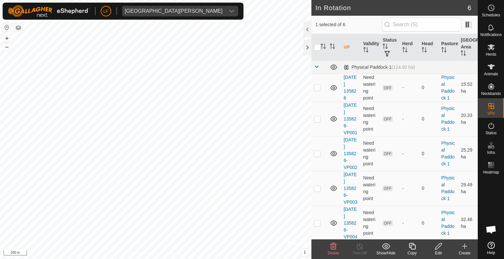  Describe the element at coordinates (491, 133) in the screenshot. I see `span: Status` at that location.